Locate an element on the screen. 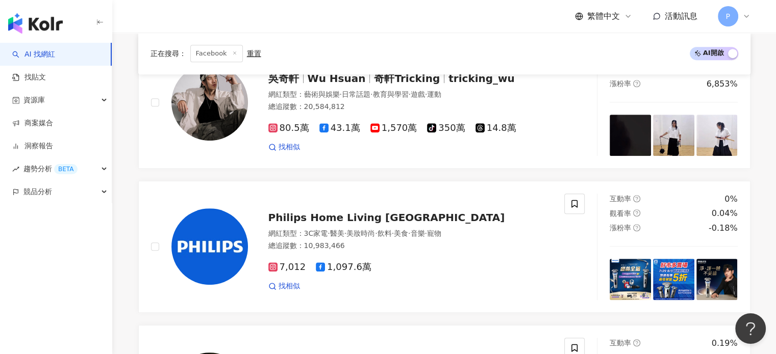 The height and width of the screenshot is (354, 776). div: 總追蹤數 ： 20,584,812 is located at coordinates (410, 107).